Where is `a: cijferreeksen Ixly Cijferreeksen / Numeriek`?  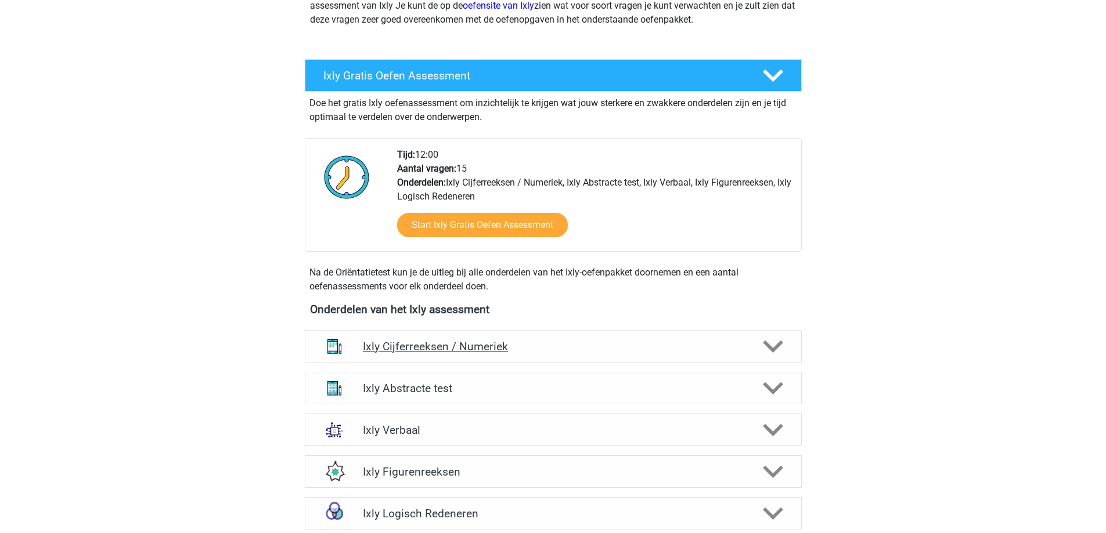
a: cijferreeksen Ixly Cijferreeksen / Numeriek is located at coordinates (553, 347).